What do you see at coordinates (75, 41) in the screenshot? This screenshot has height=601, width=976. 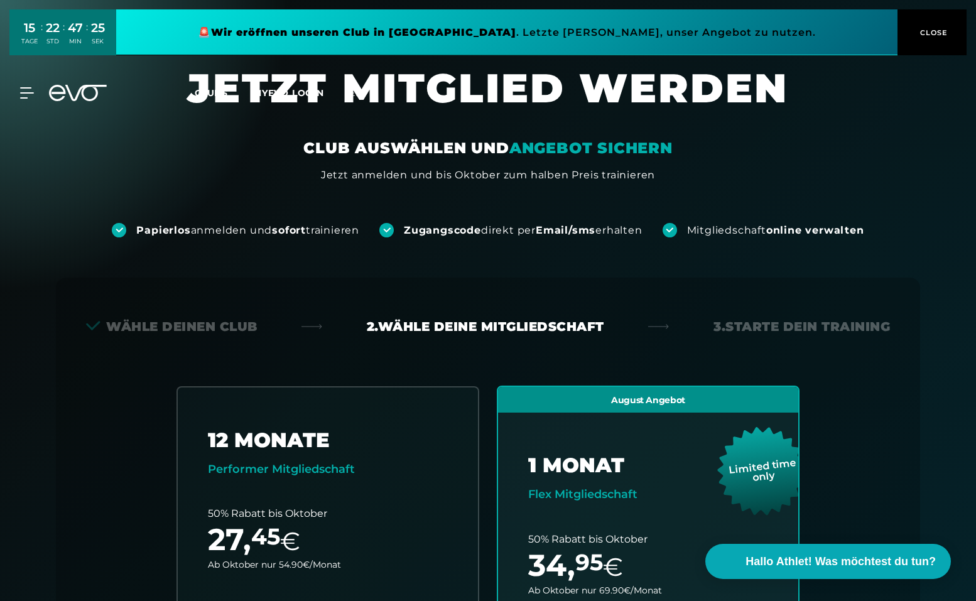 I see `div: MIN` at bounding box center [75, 41].